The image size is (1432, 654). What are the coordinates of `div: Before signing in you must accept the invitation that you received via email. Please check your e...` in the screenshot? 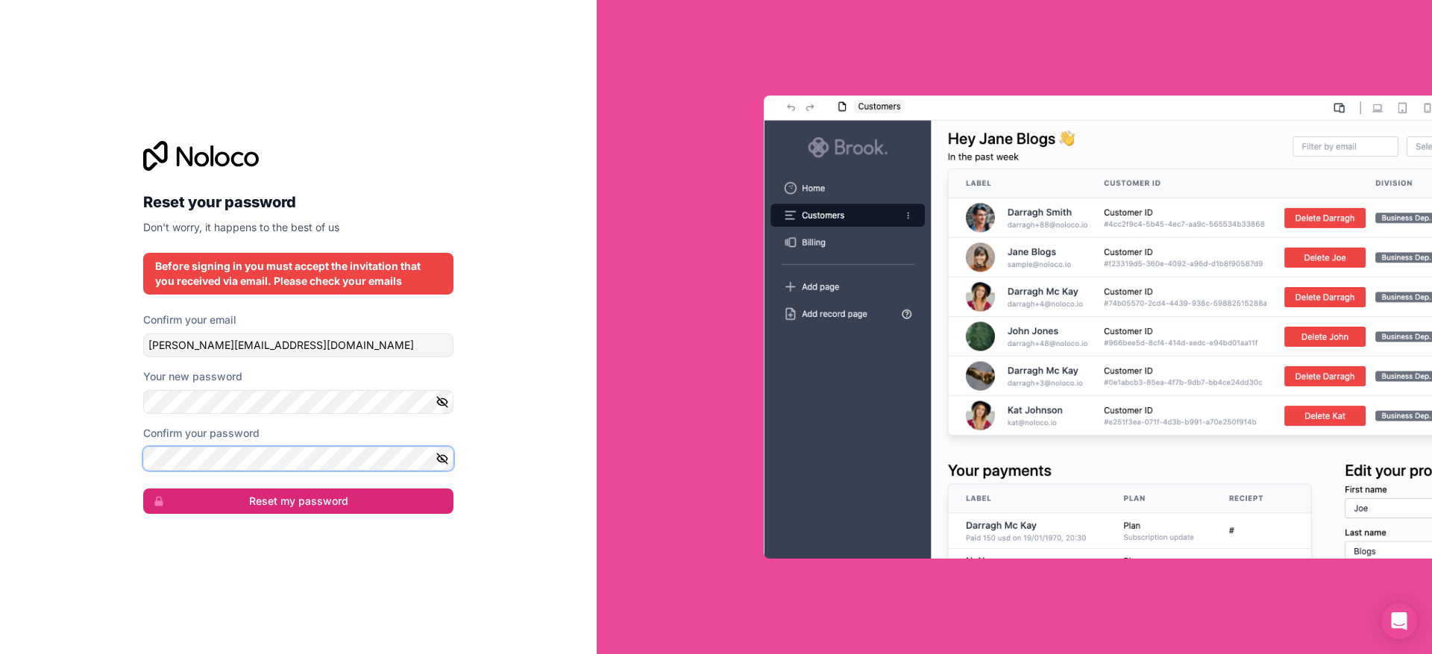 It's located at (298, 274).